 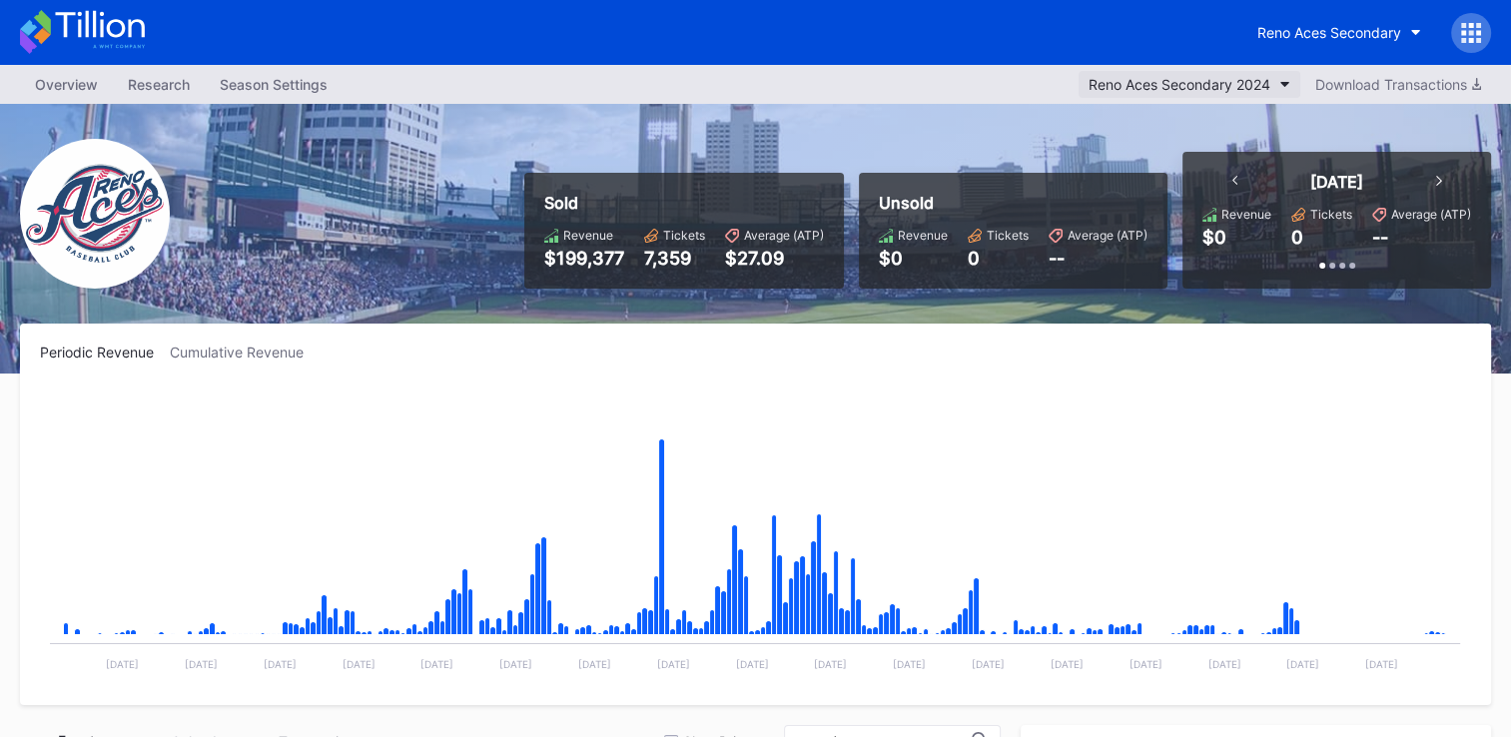 What do you see at coordinates (774, 258) in the screenshot?
I see `div: $27.09` at bounding box center [774, 258].